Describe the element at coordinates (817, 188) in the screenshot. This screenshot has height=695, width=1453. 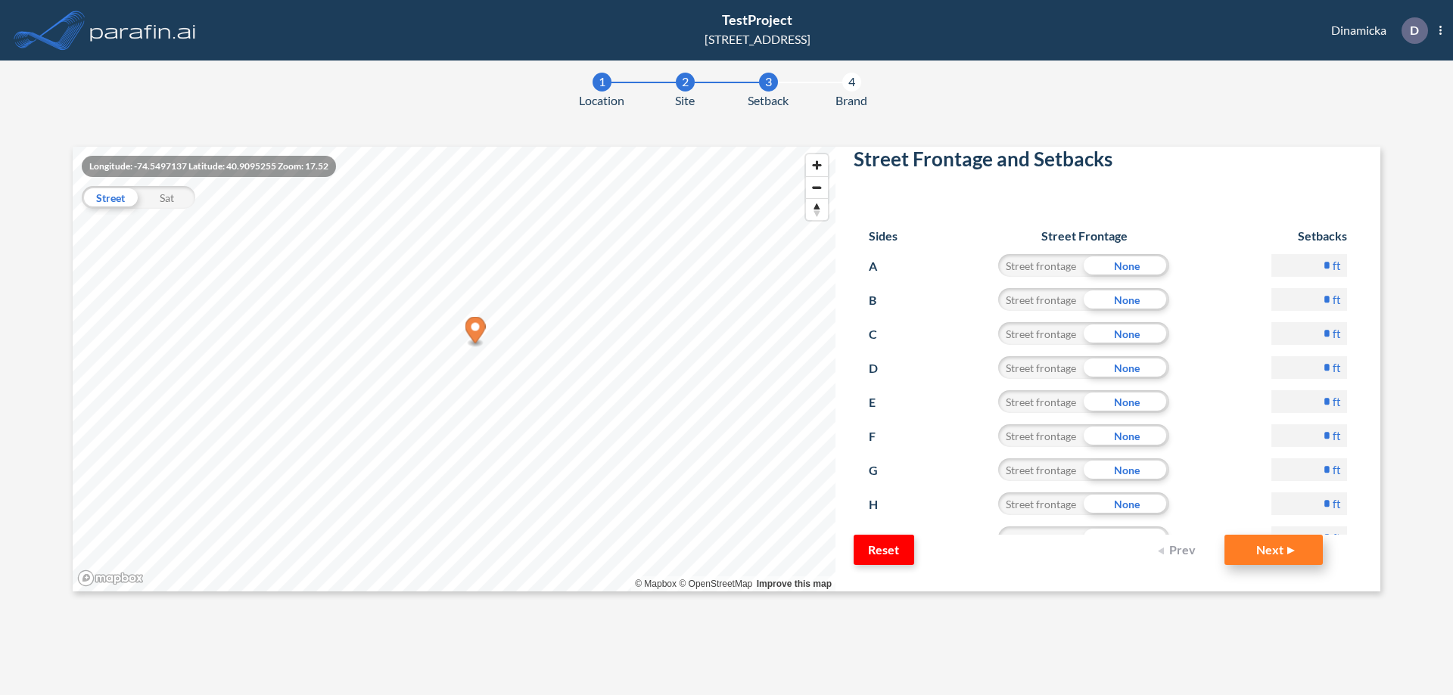
I see `span: Zoom out` at that location.